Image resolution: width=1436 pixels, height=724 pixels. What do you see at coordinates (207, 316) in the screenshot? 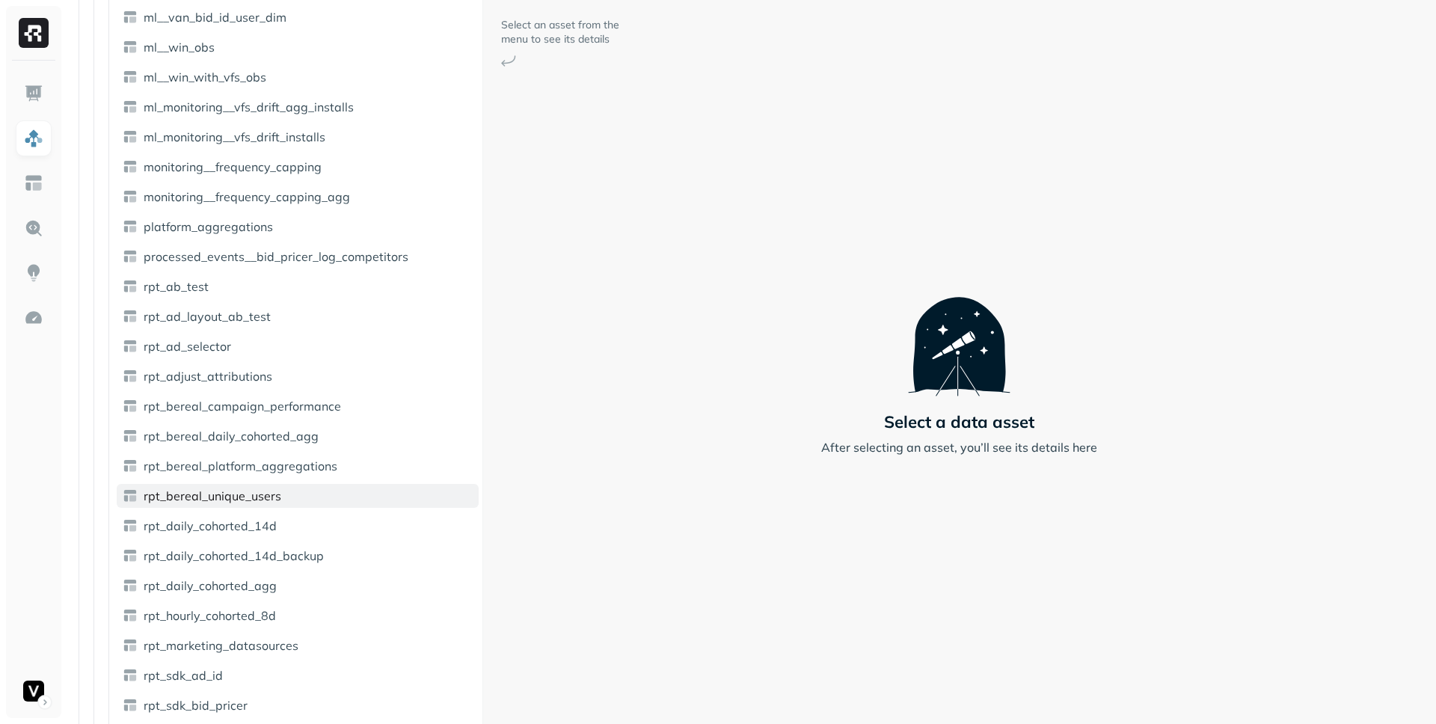
I see `span: rpt_ad_layout_ab_test` at bounding box center [207, 316].